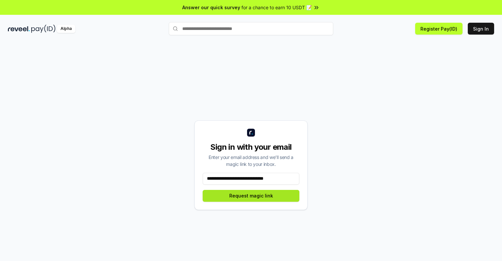 Image resolution: width=502 pixels, height=261 pixels. I want to click on img: pay_id, so click(43, 29).